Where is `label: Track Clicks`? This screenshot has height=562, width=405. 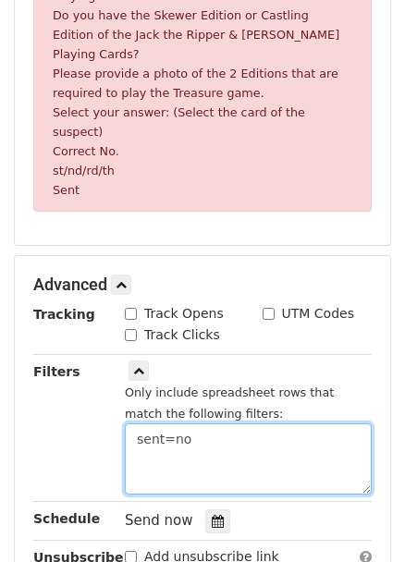
label: Track Clicks is located at coordinates (182, 335).